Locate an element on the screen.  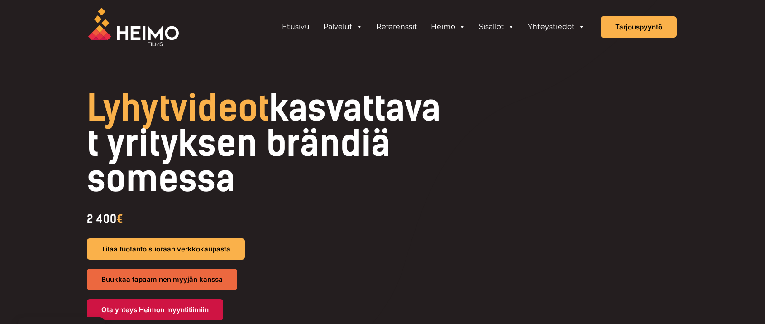
a: Referenssit is located at coordinates (397, 27).